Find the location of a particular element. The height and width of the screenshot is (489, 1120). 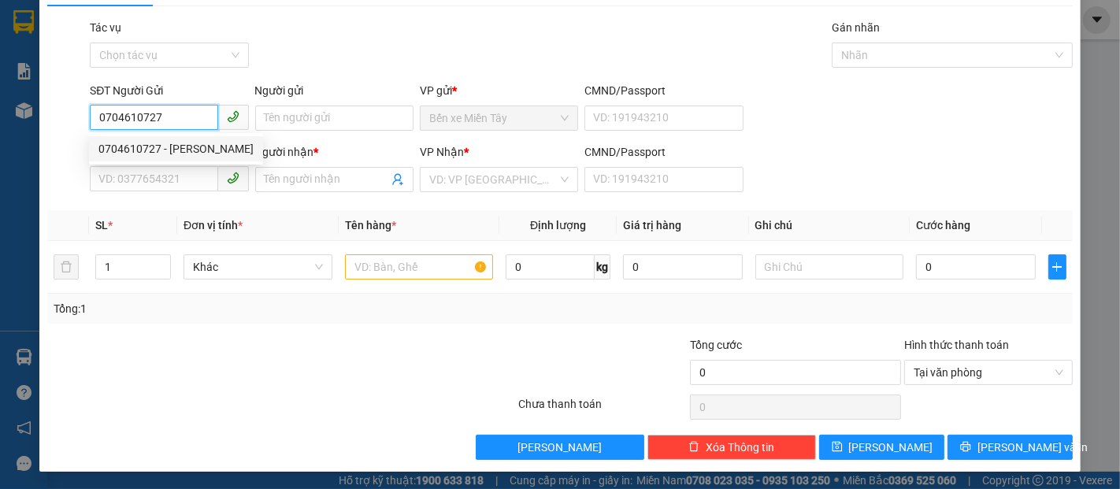

span: printer is located at coordinates (966, 447).